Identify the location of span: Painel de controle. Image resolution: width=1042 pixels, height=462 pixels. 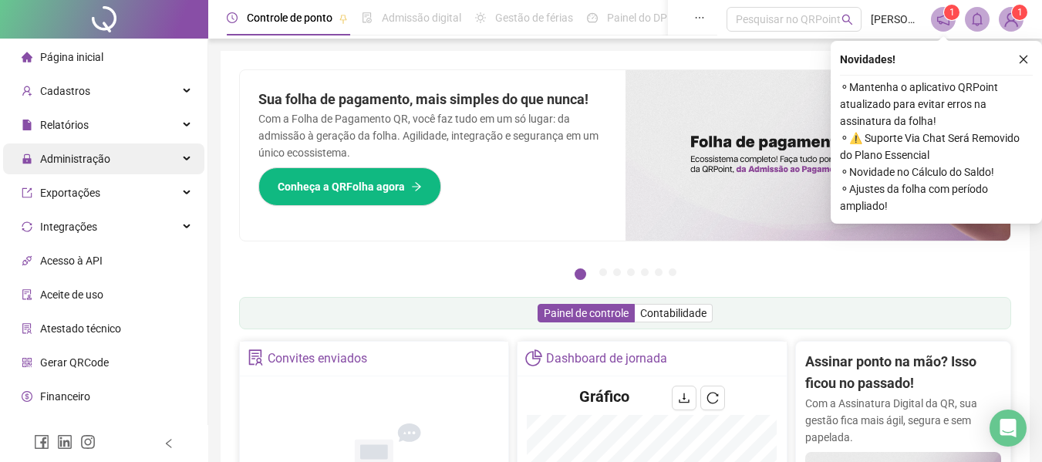
(586, 313).